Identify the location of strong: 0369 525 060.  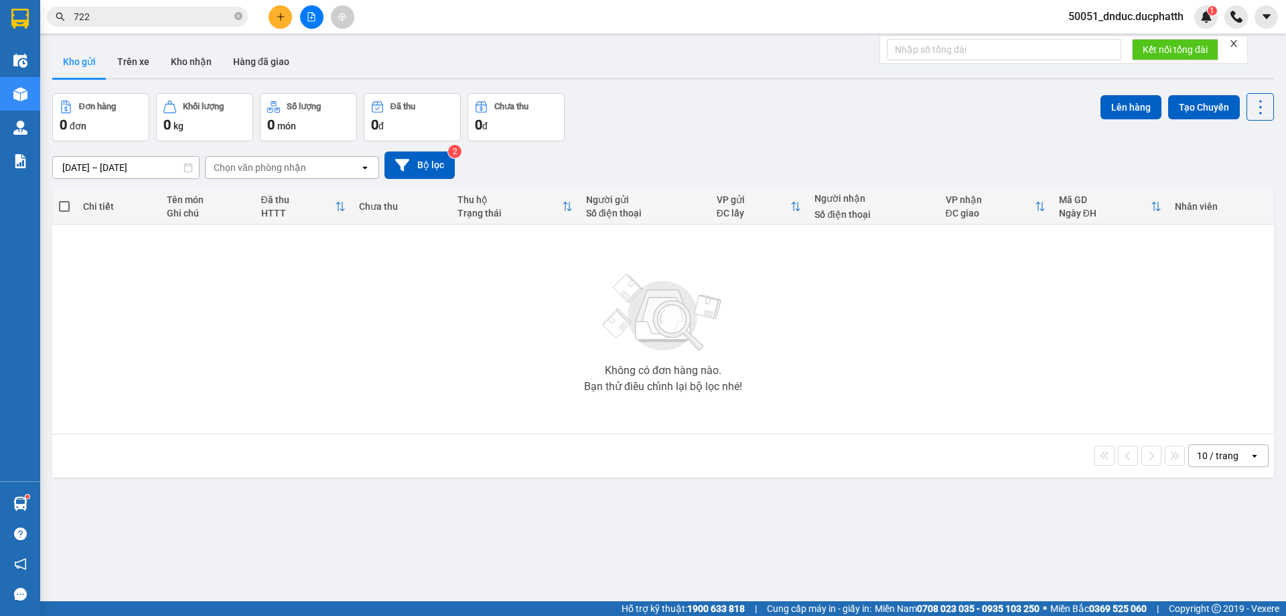
(1118, 608).